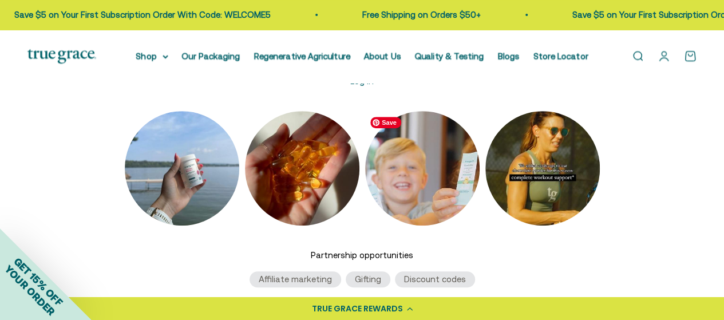 The height and width of the screenshot is (320, 724). Describe the element at coordinates (362, 81) in the screenshot. I see `a: Log in` at that location.